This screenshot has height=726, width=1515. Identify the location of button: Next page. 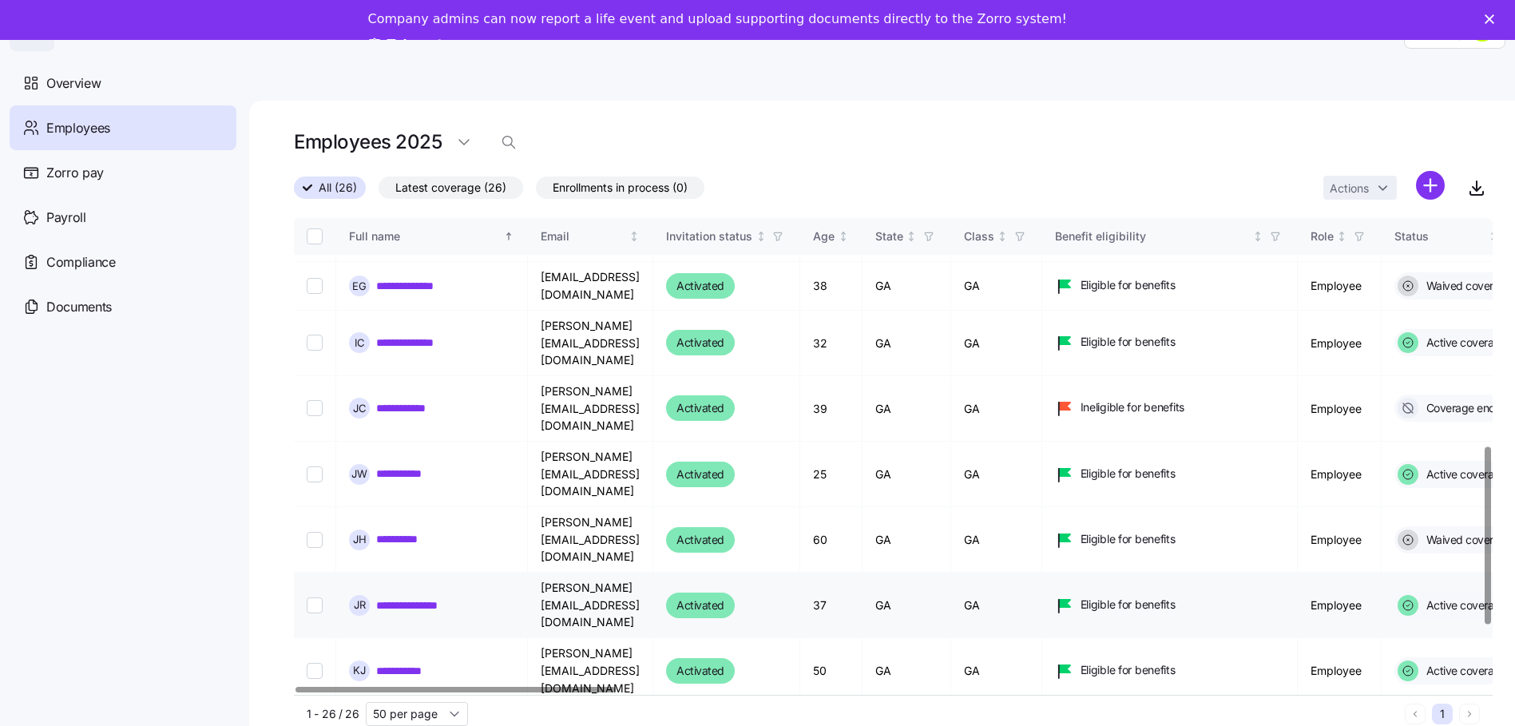
(1470, 714).